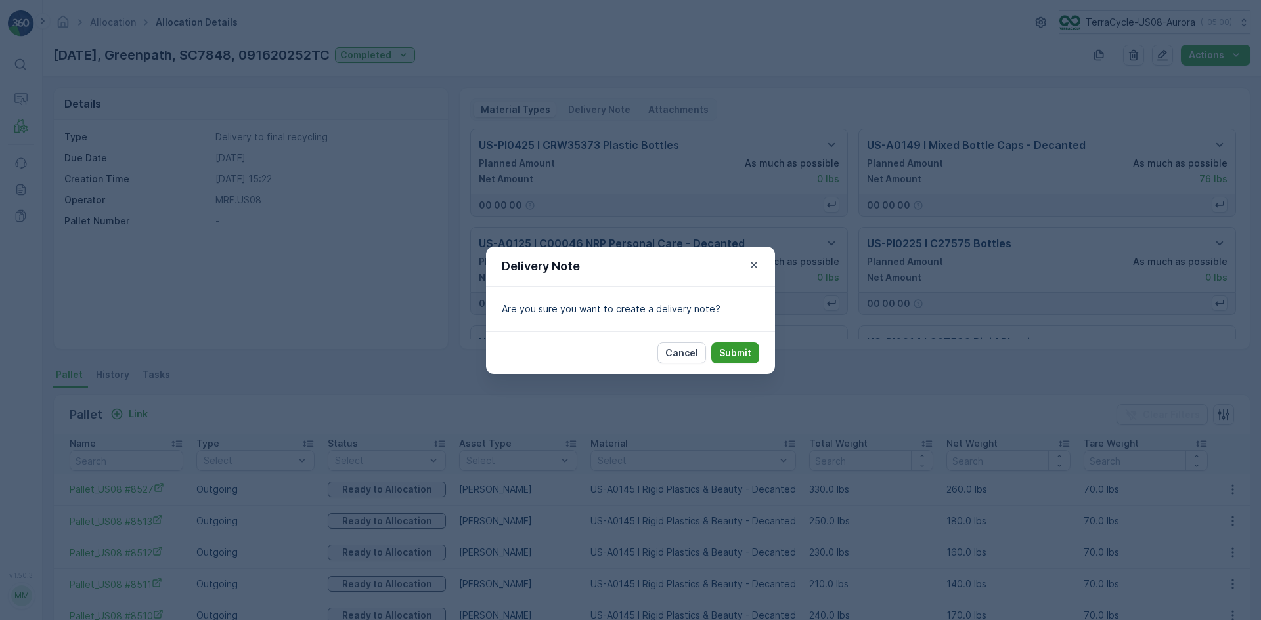 This screenshot has height=620, width=1261. I want to click on button: Cancel, so click(682, 353).